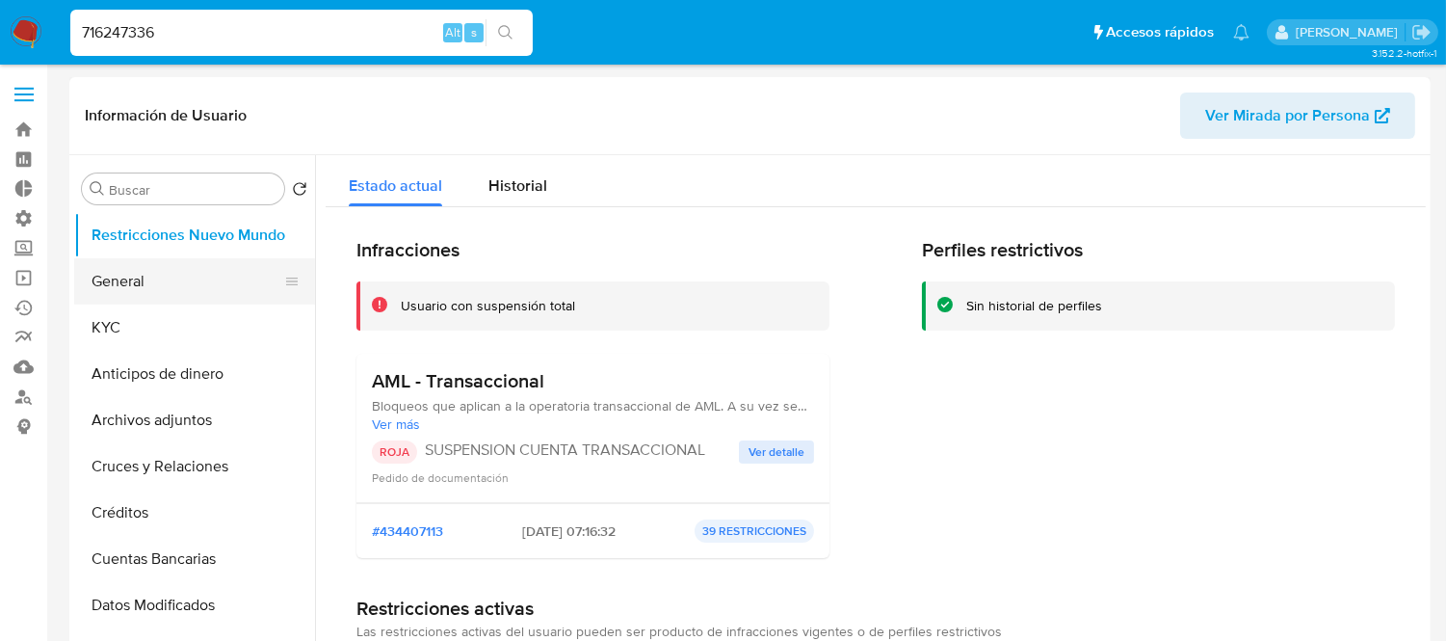 The height and width of the screenshot is (641, 1446). What do you see at coordinates (1160, 32) in the screenshot?
I see `span: Accesos rápidos` at bounding box center [1160, 32].